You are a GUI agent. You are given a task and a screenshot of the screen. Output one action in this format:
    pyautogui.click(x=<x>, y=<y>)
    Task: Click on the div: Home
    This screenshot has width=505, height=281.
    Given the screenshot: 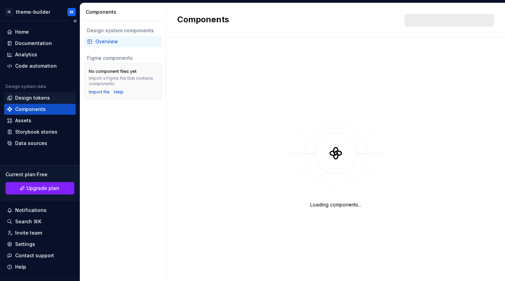 What is the action you would take?
    pyautogui.click(x=22, y=32)
    